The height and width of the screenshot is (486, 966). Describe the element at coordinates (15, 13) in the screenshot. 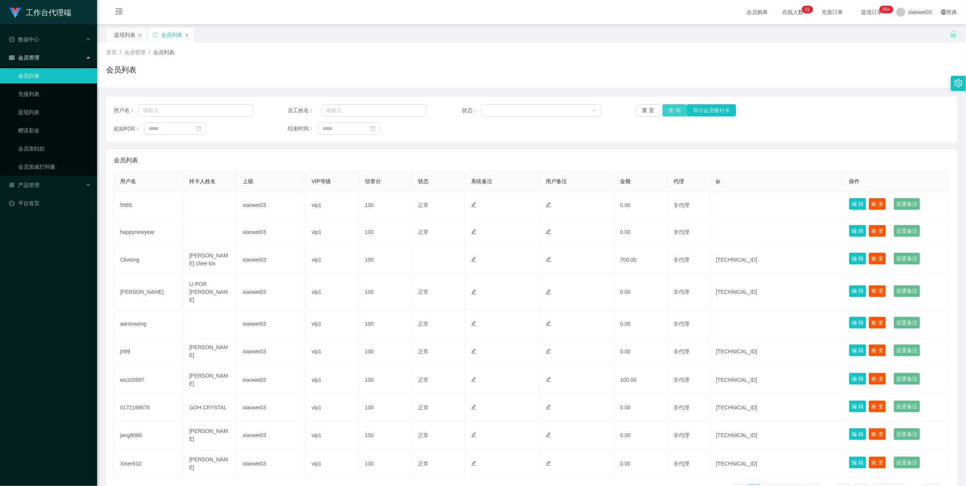

I see `img: logo.9652507e.png` at that location.